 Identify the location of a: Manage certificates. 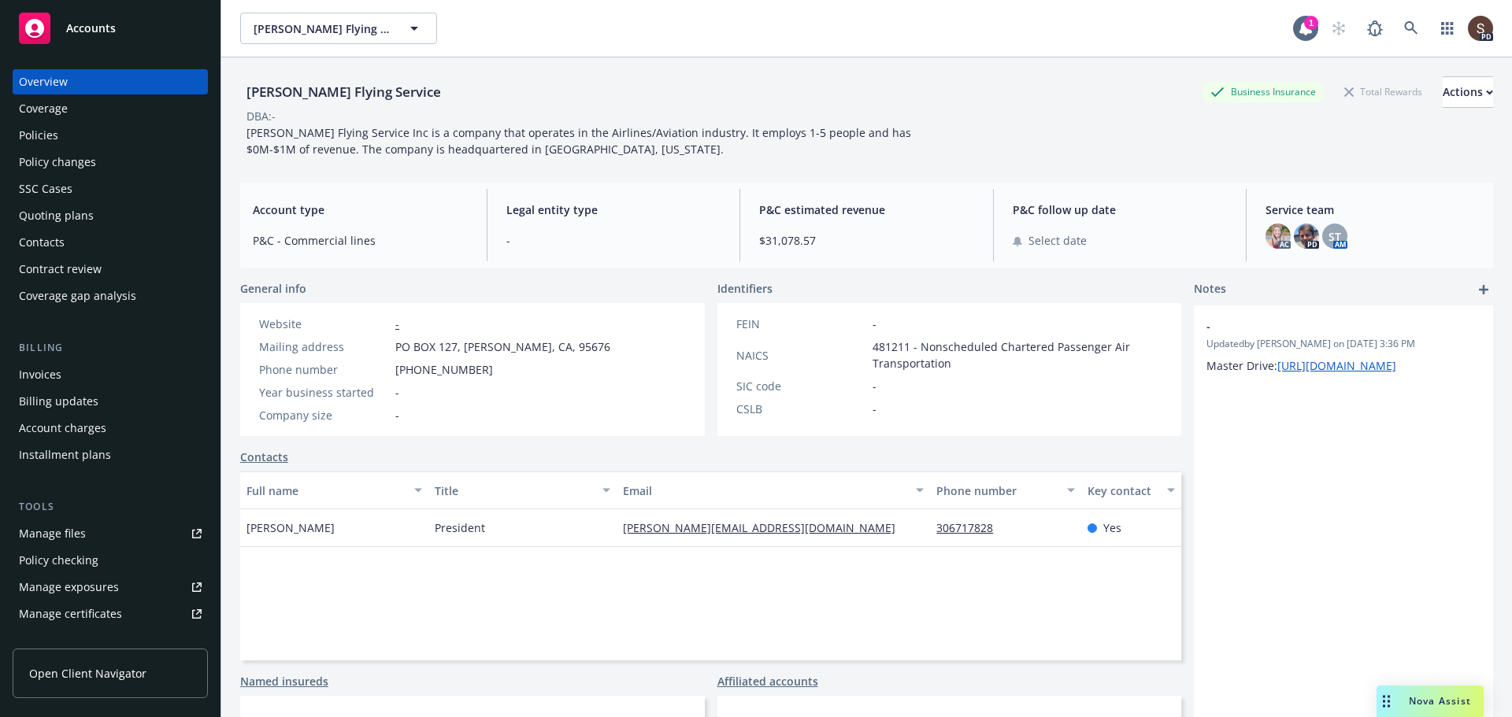
(110, 614).